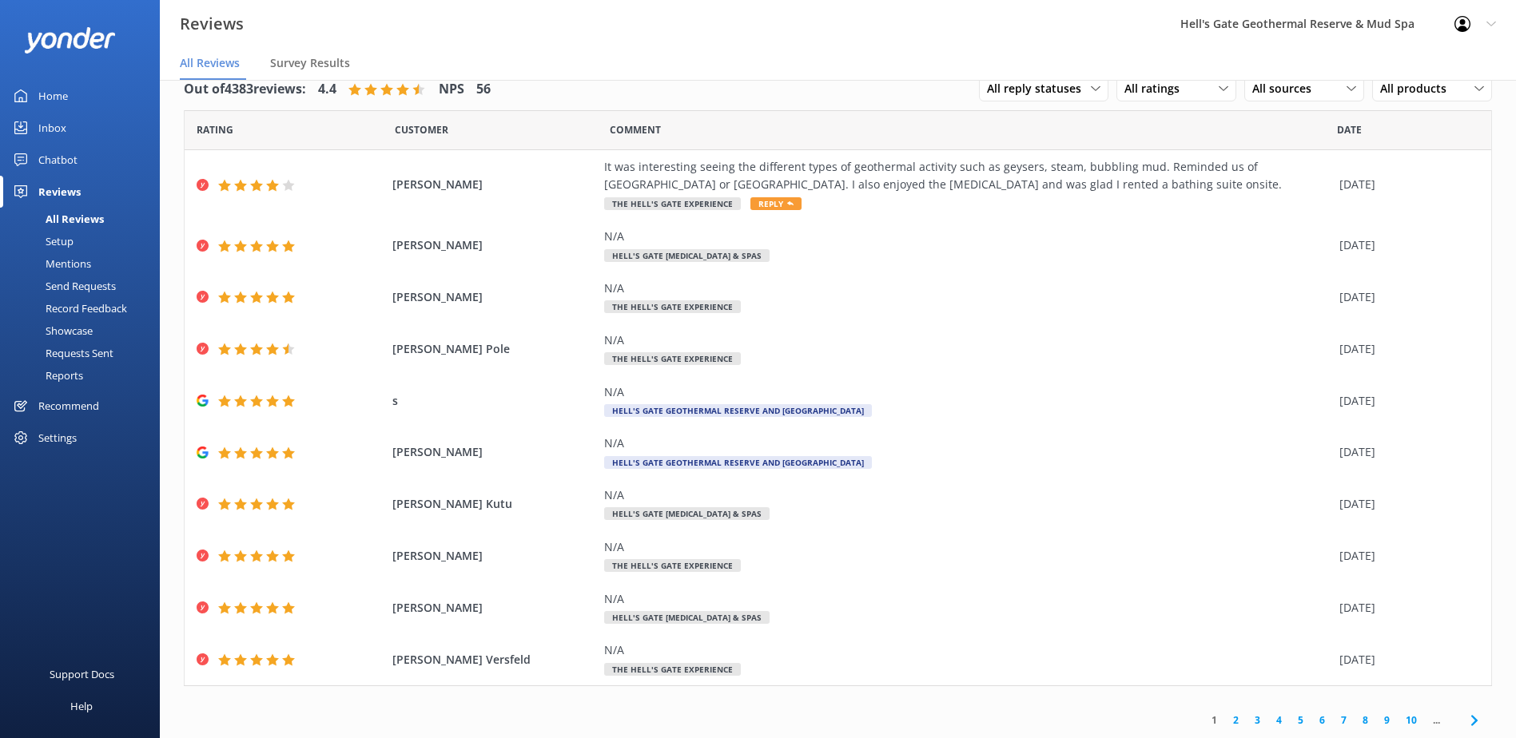 This screenshot has height=738, width=1516. I want to click on h4: Out of 4383 reviews:, so click(245, 90).